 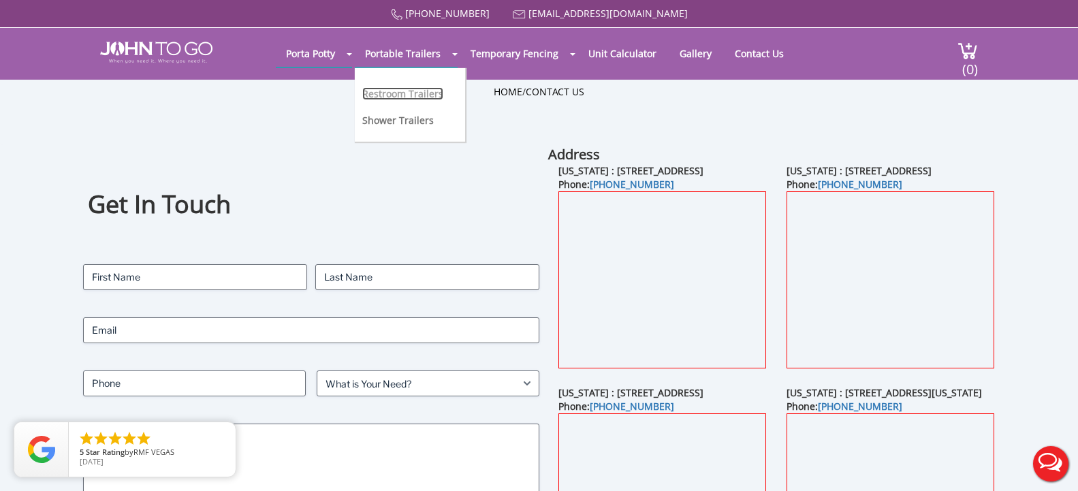 What do you see at coordinates (508, 91) in the screenshot?
I see `a: Home` at bounding box center [508, 91].